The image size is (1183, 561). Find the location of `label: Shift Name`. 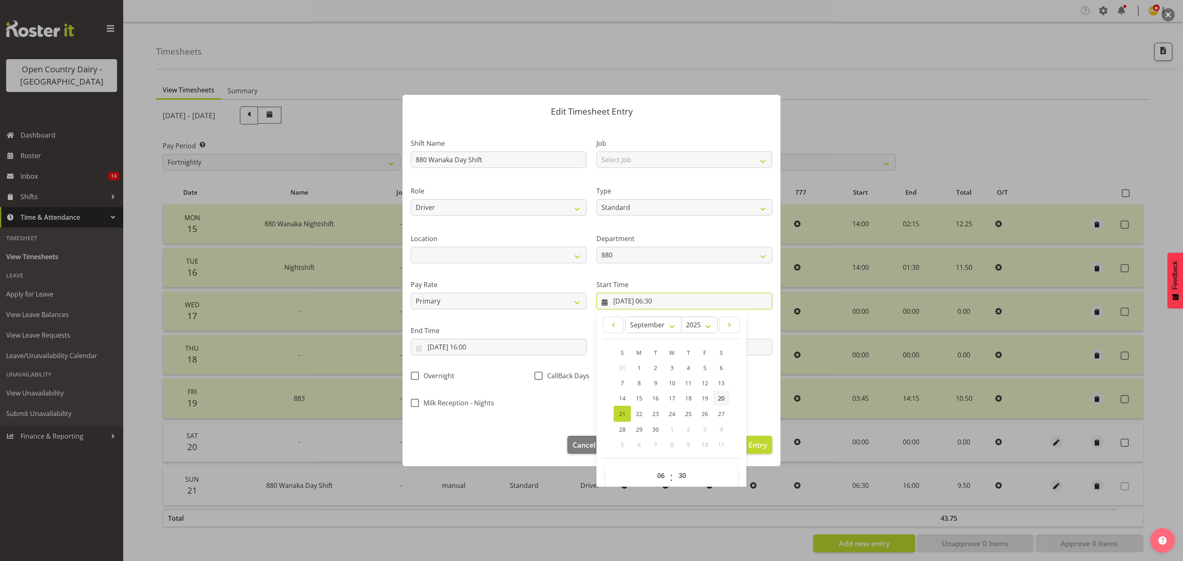

label: Shift Name is located at coordinates (499, 143).